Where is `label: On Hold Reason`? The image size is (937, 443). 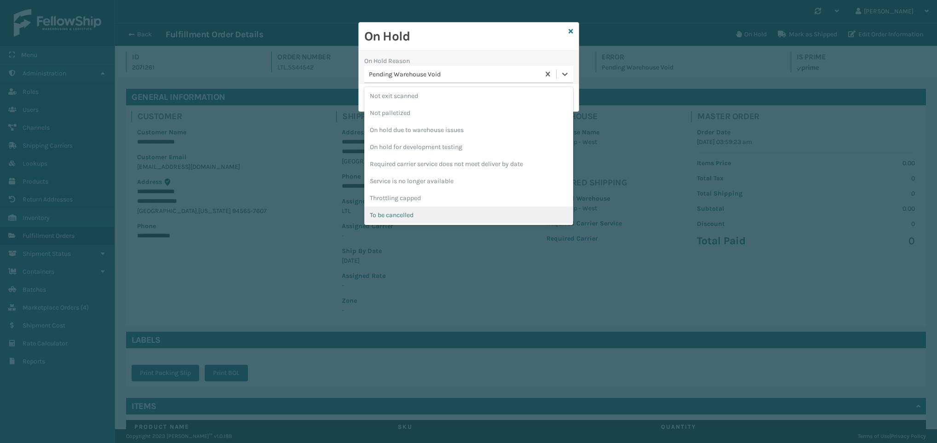 label: On Hold Reason is located at coordinates (387, 61).